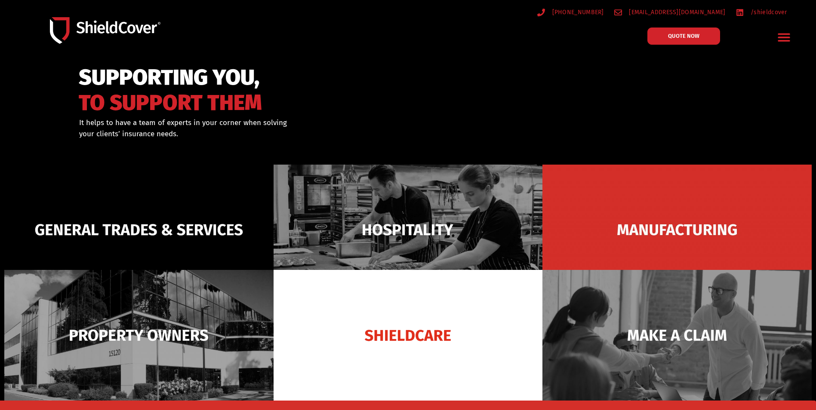 The image size is (816, 410). What do you see at coordinates (105, 31) in the screenshot?
I see `img: Shield-Cover-Underwriting-Australia-logo-full` at bounding box center [105, 31].